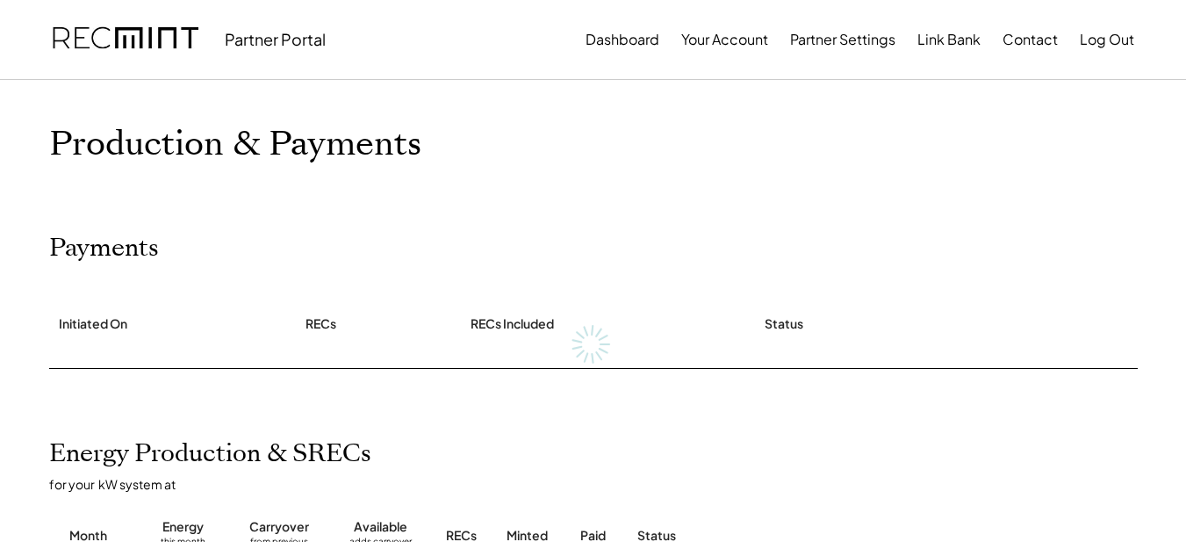  What do you see at coordinates (724, 39) in the screenshot?
I see `button: Your Account` at bounding box center [724, 39].